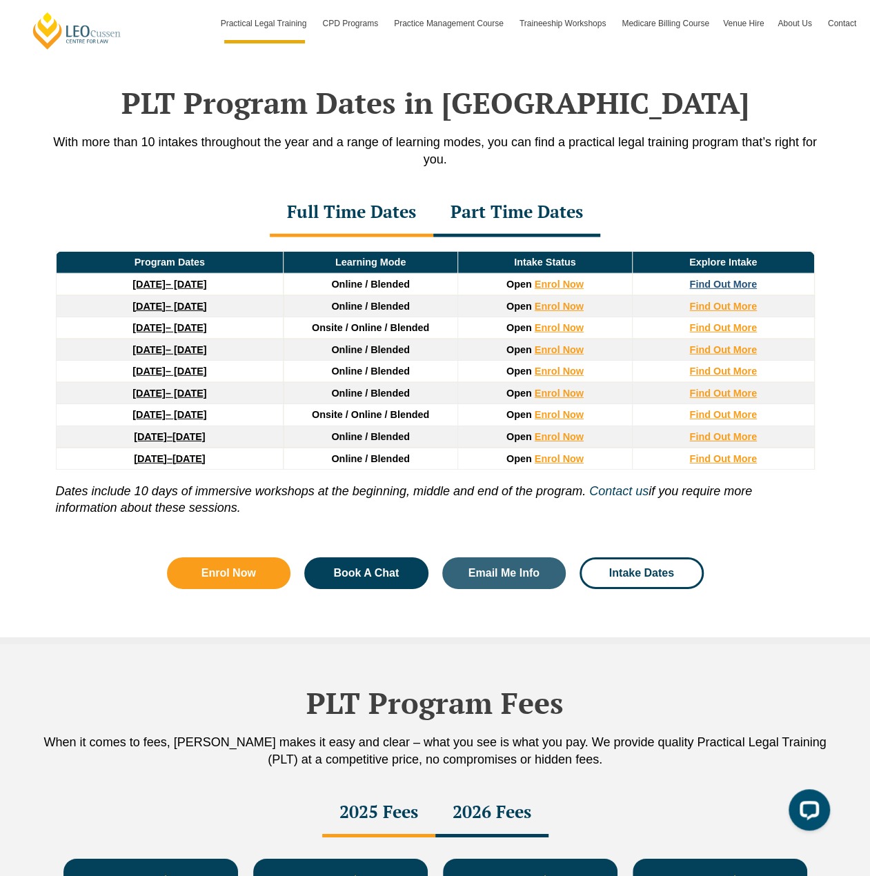 This screenshot has height=876, width=870. I want to click on a: Contact us, so click(619, 491).